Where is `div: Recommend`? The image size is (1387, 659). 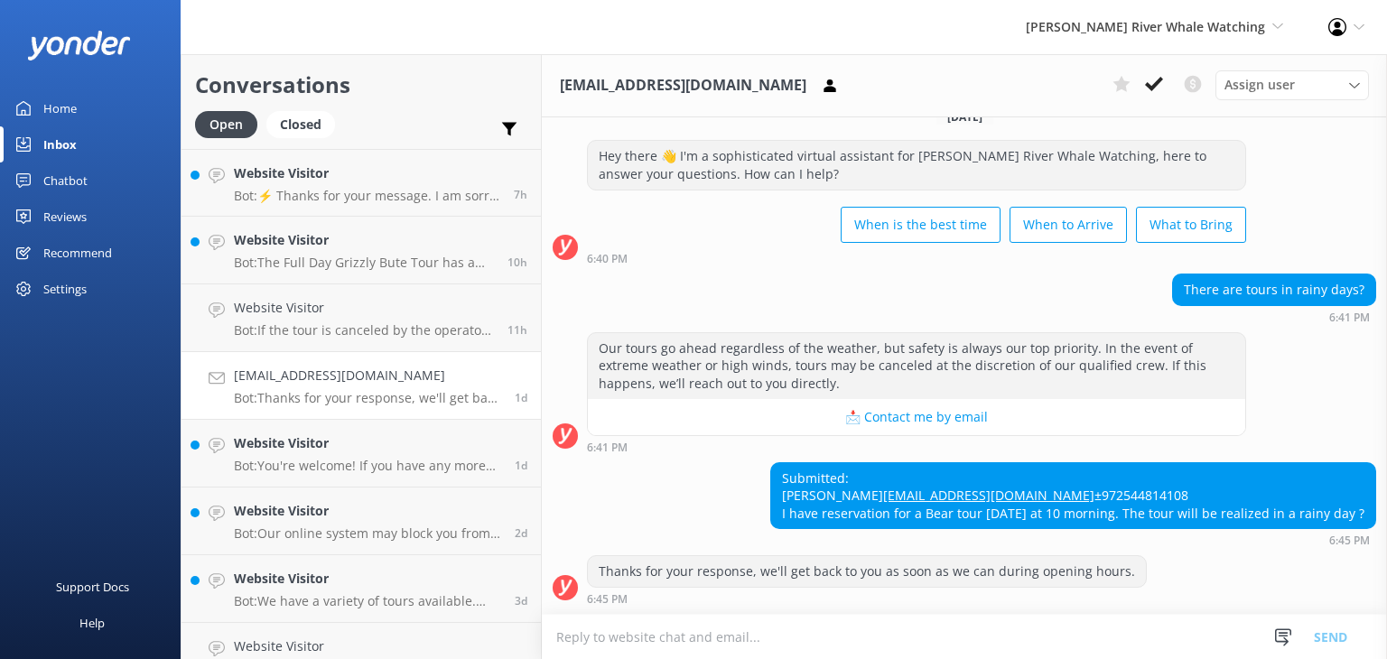 div: Recommend is located at coordinates (78, 253).